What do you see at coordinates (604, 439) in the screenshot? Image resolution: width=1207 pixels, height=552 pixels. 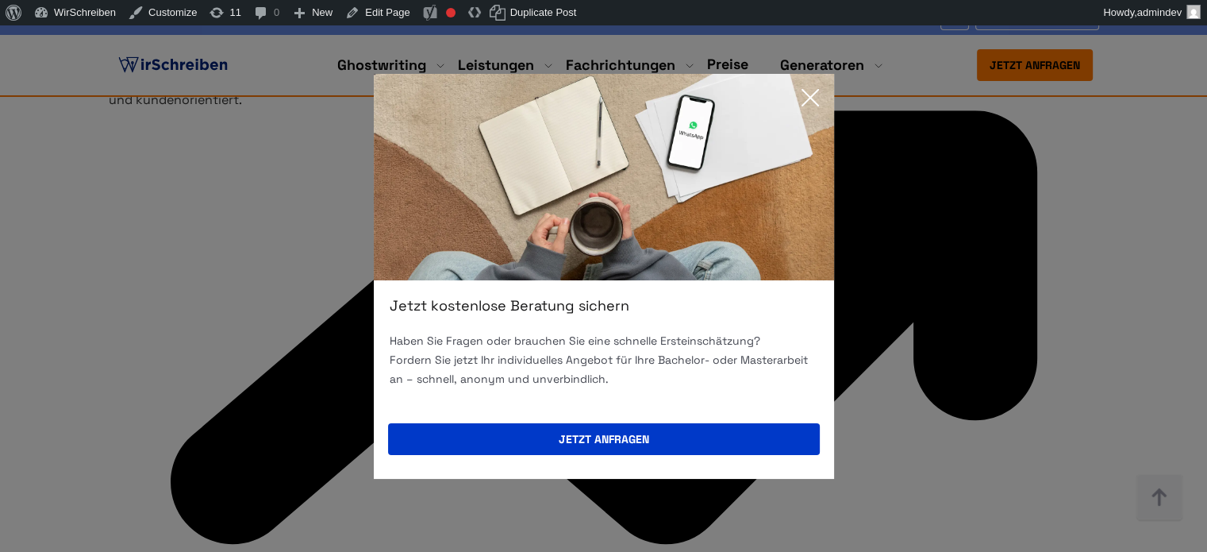 I see `button: Jetzt anfragen` at bounding box center [604, 439].